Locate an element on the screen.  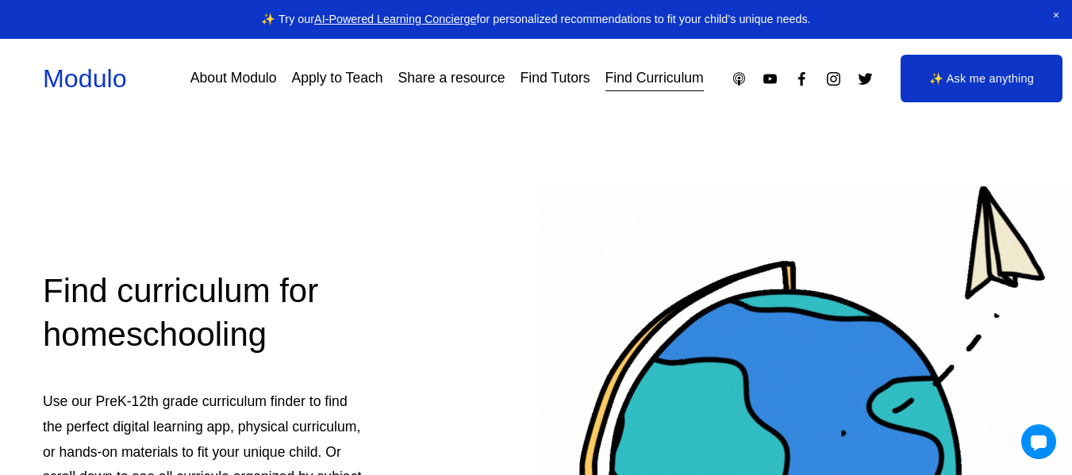
a: Facebook is located at coordinates (801, 79).